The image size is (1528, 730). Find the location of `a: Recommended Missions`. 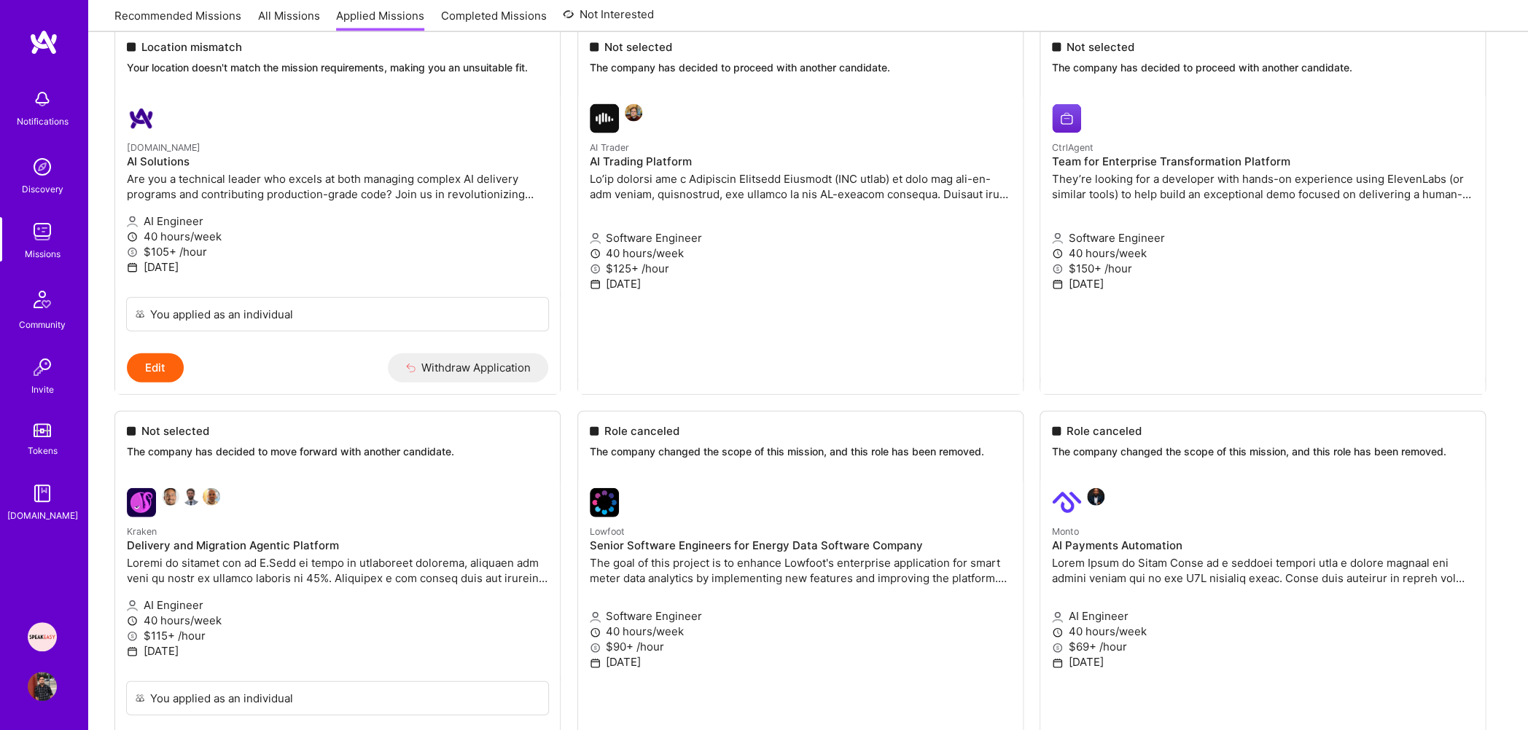

a: Recommended Missions is located at coordinates (178, 20).